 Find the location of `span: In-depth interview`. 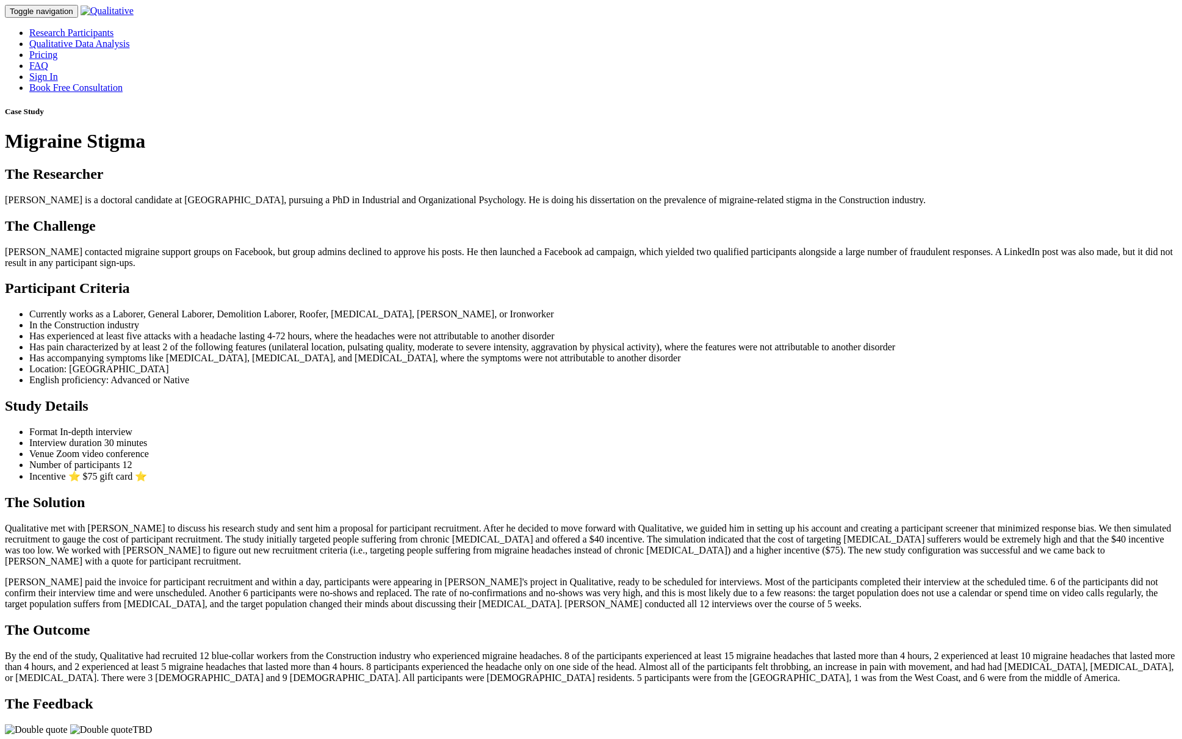

span: In-depth interview is located at coordinates (96, 432).